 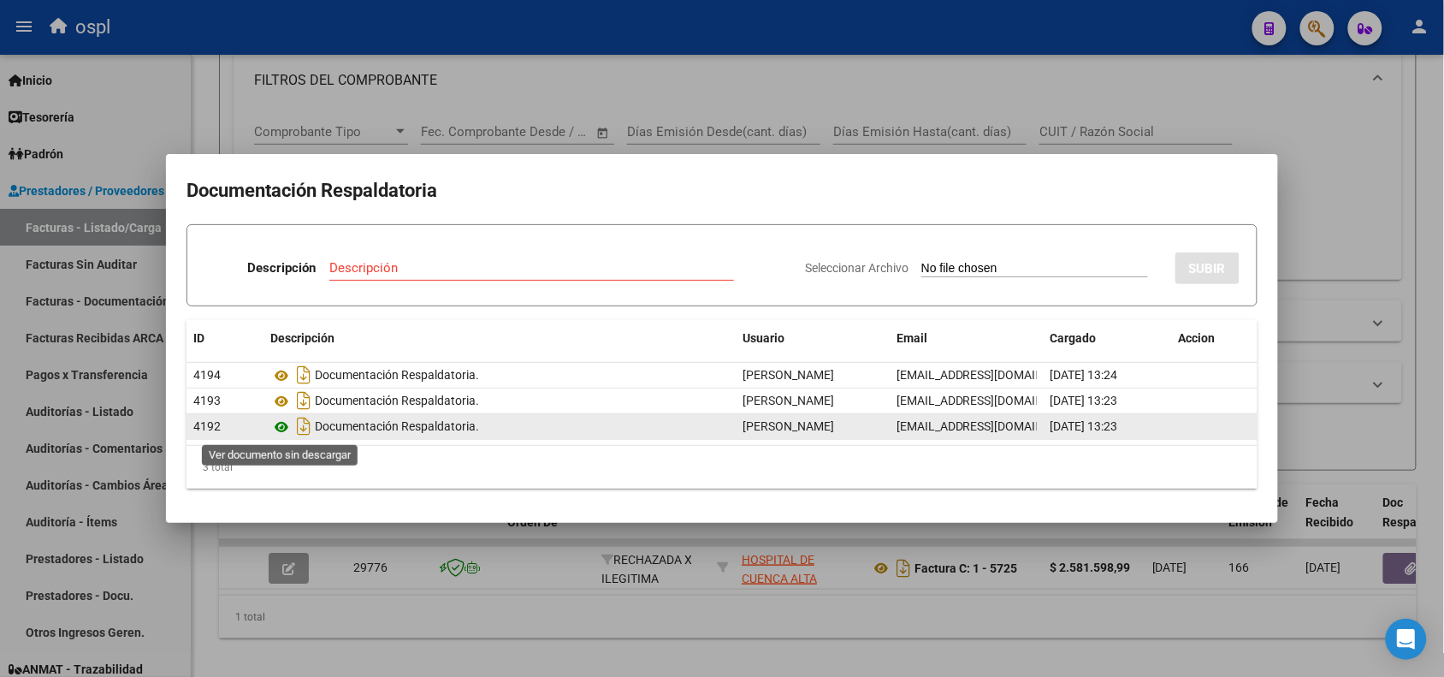 What do you see at coordinates (1074, 338) in the screenshot?
I see `span: Cargado` at bounding box center [1074, 338].